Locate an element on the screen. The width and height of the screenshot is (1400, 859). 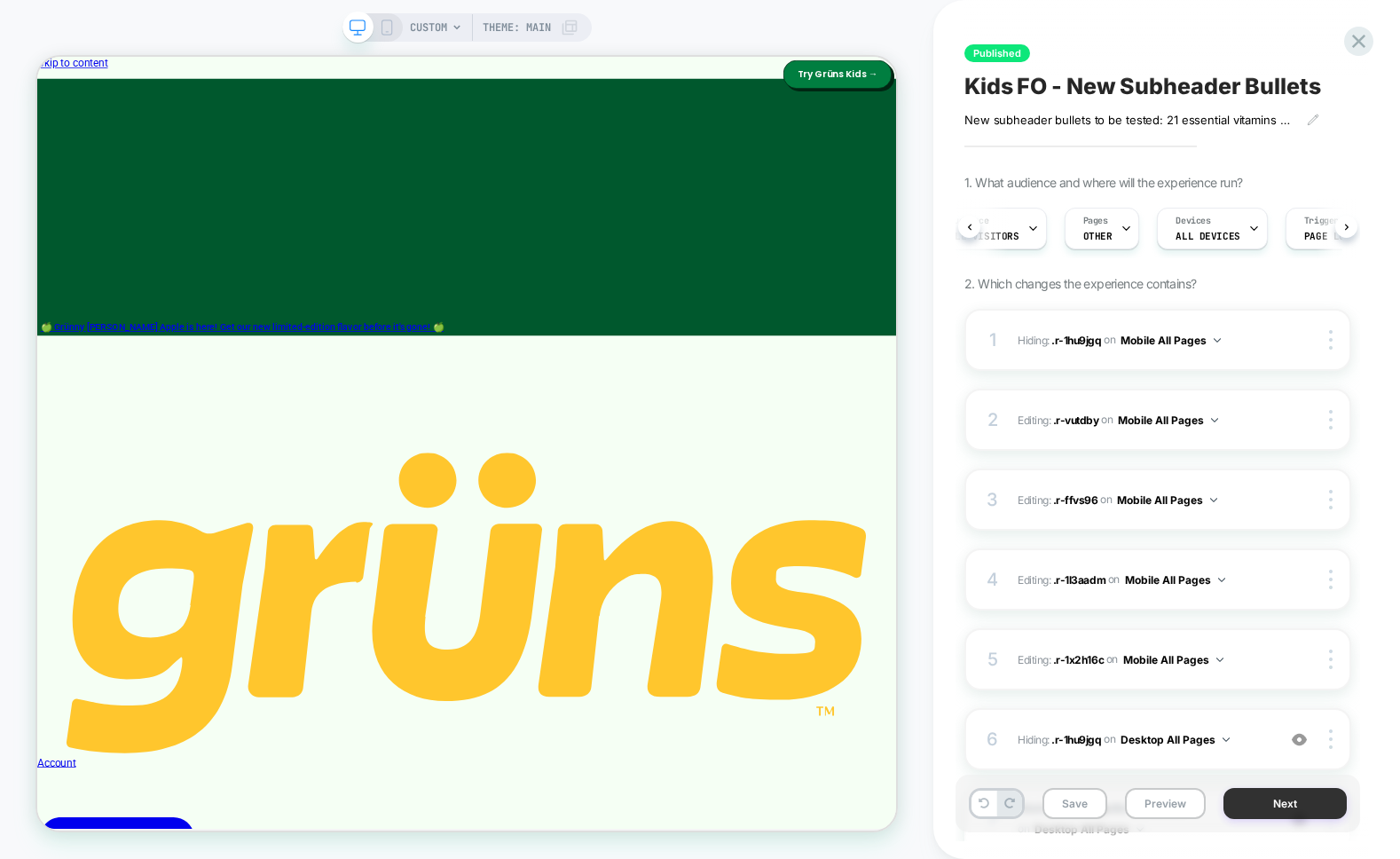
span: Theme: MAIN is located at coordinates (516, 27).